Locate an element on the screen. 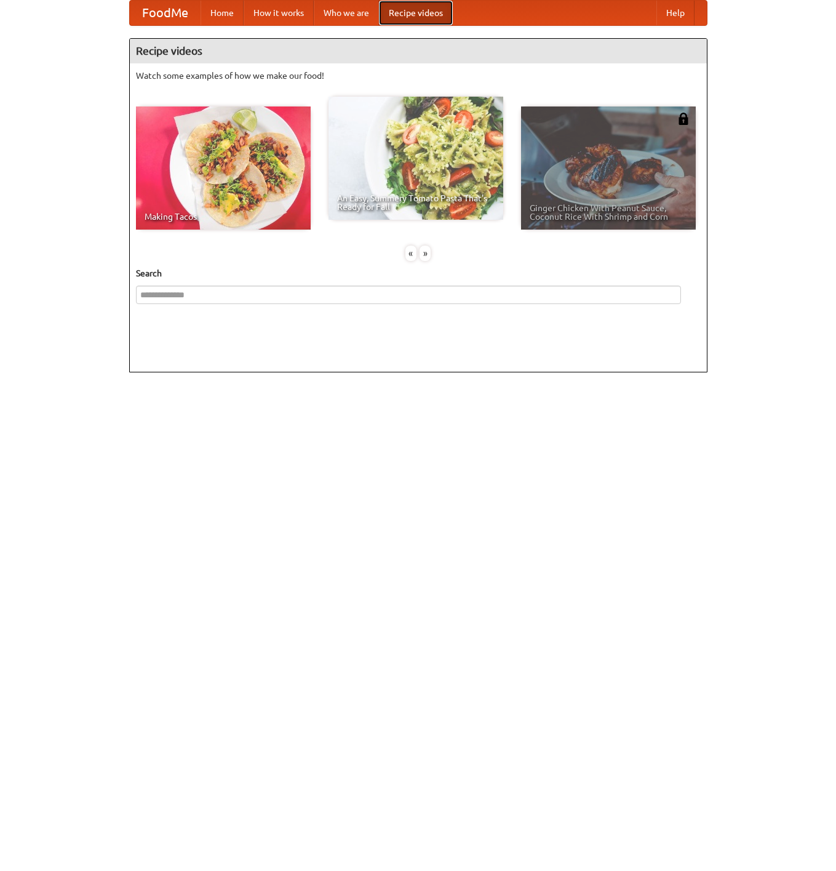  a: Help is located at coordinates (676, 13).